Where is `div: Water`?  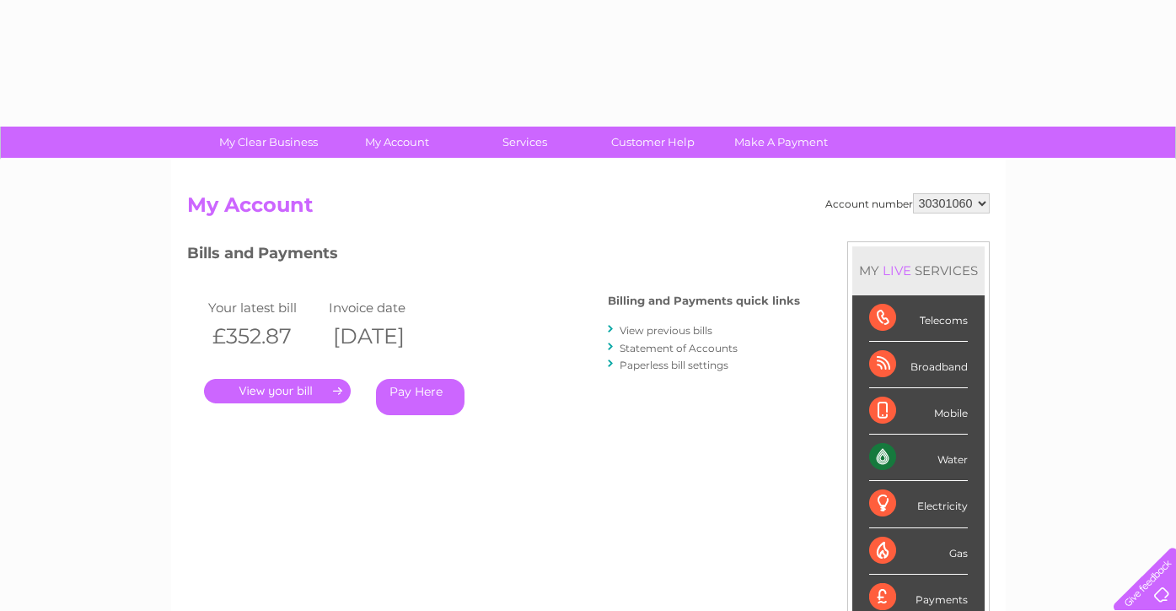
div: Water is located at coordinates (918, 457).